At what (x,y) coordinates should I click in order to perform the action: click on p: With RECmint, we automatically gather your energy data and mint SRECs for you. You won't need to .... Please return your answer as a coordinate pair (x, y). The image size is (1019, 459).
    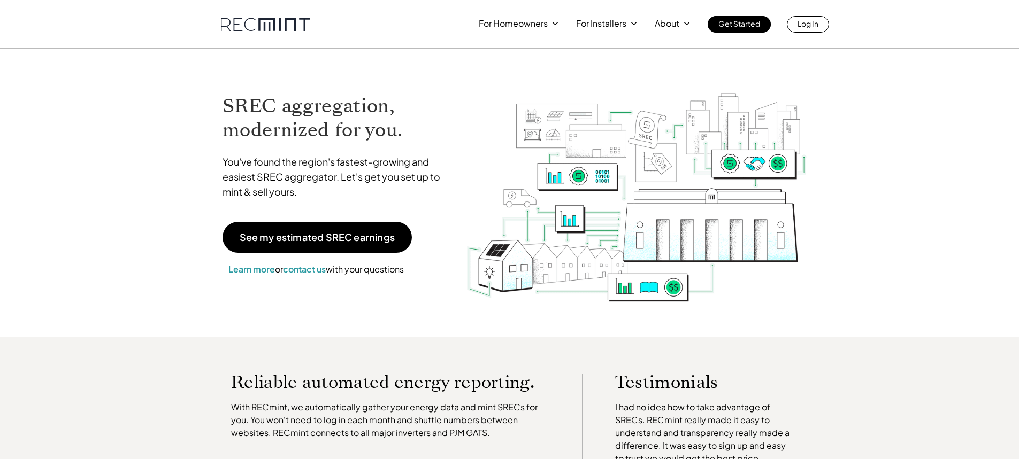
    Looking at the image, I should click on (390, 420).